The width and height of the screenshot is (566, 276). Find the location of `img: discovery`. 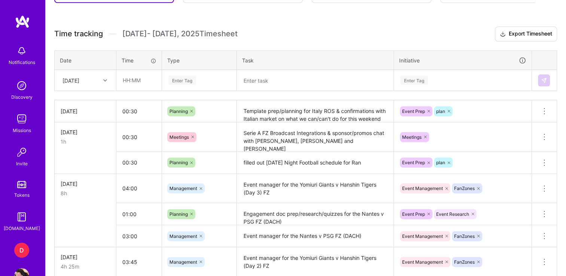

img: discovery is located at coordinates (22, 86).